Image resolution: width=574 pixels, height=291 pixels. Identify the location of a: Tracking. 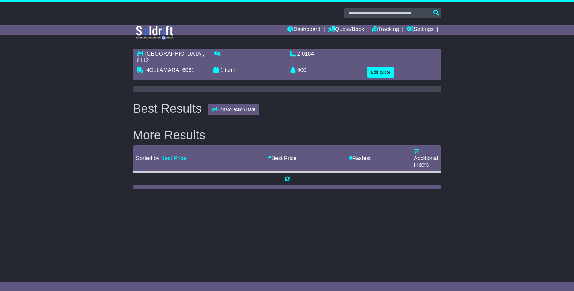
(385, 30).